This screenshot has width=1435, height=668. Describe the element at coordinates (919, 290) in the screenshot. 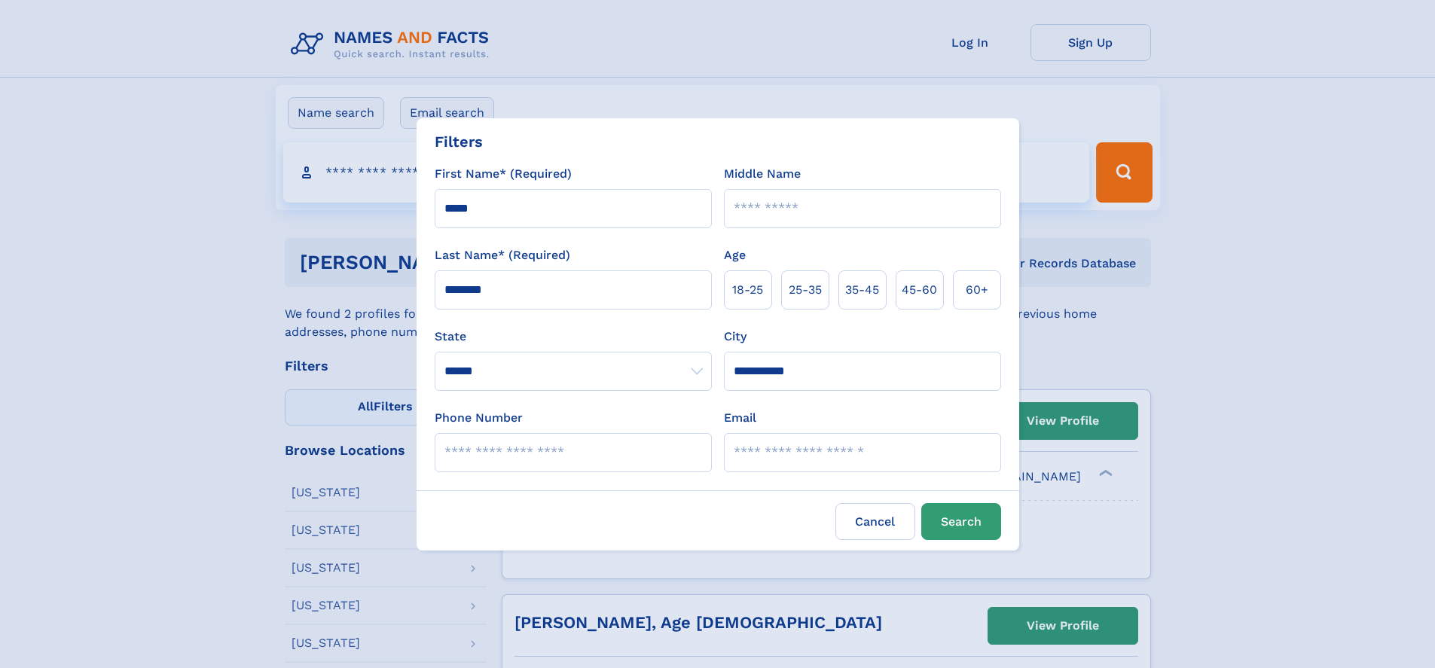

I see `span: 45‑60` at that location.